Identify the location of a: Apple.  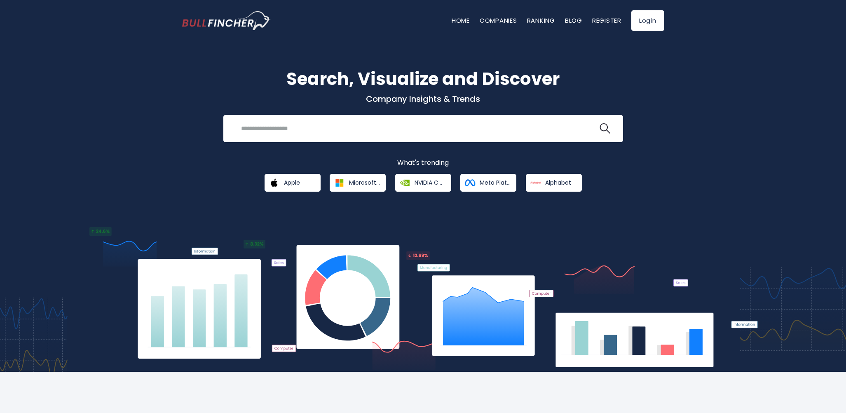
(293, 183).